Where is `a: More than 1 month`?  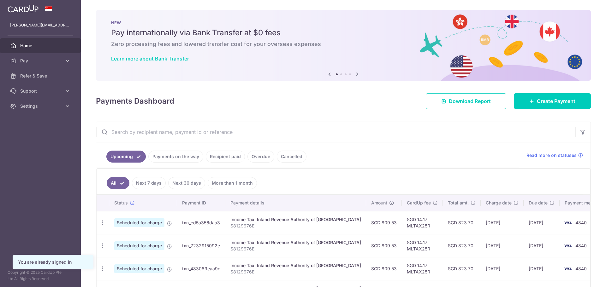 a: More than 1 month is located at coordinates (232, 183).